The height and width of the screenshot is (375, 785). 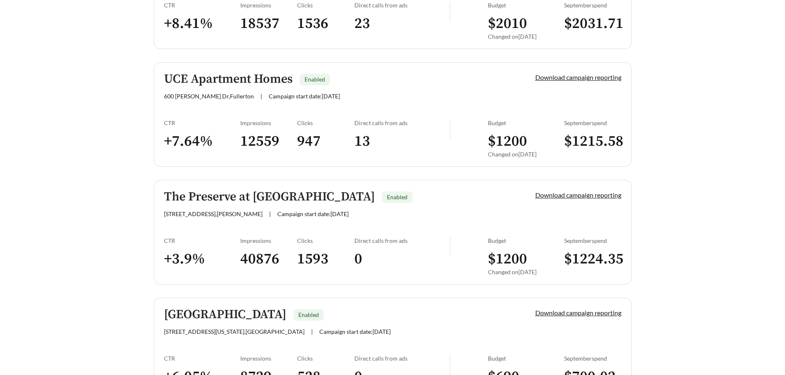 I want to click on h3: 1536, so click(x=325, y=23).